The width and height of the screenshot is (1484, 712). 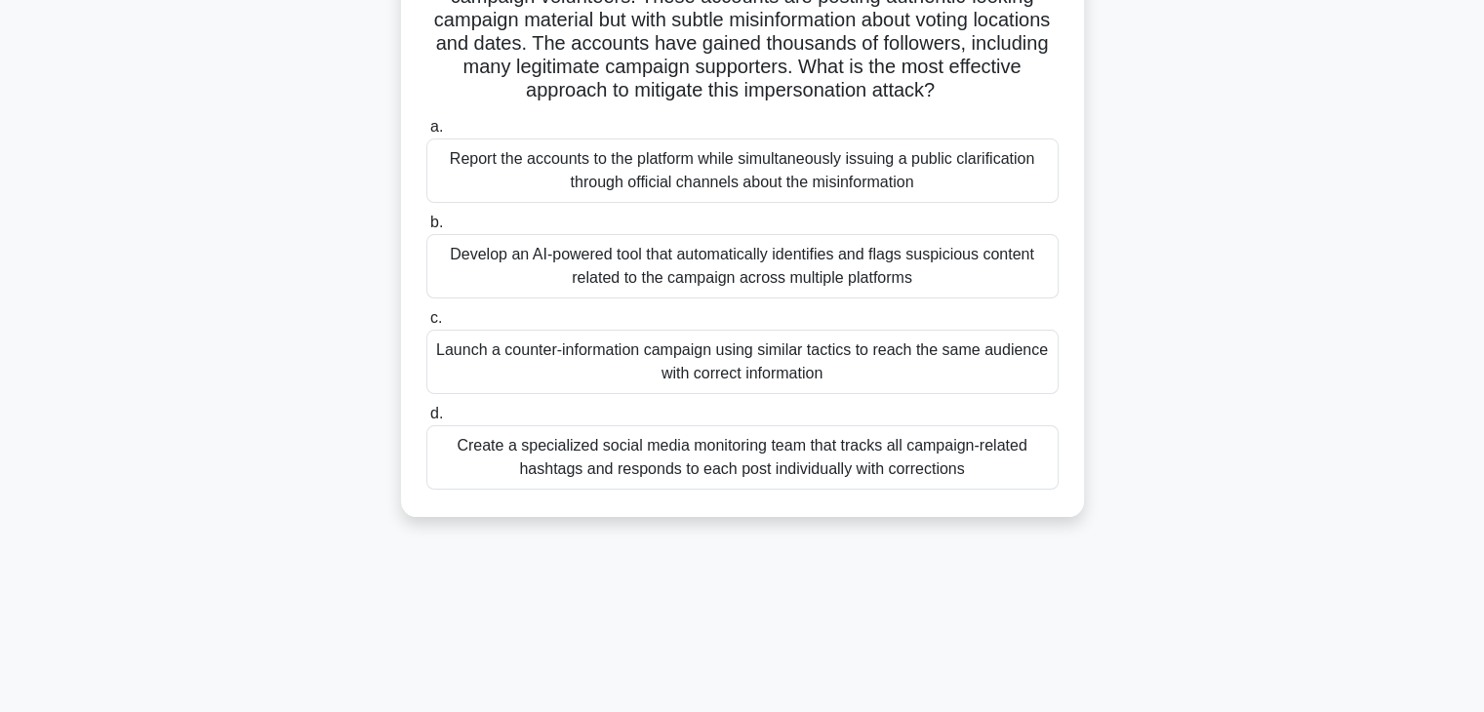 I want to click on div: Report the accounts to the platform while simultaneously issuing a public clarification through o..., so click(x=743, y=171).